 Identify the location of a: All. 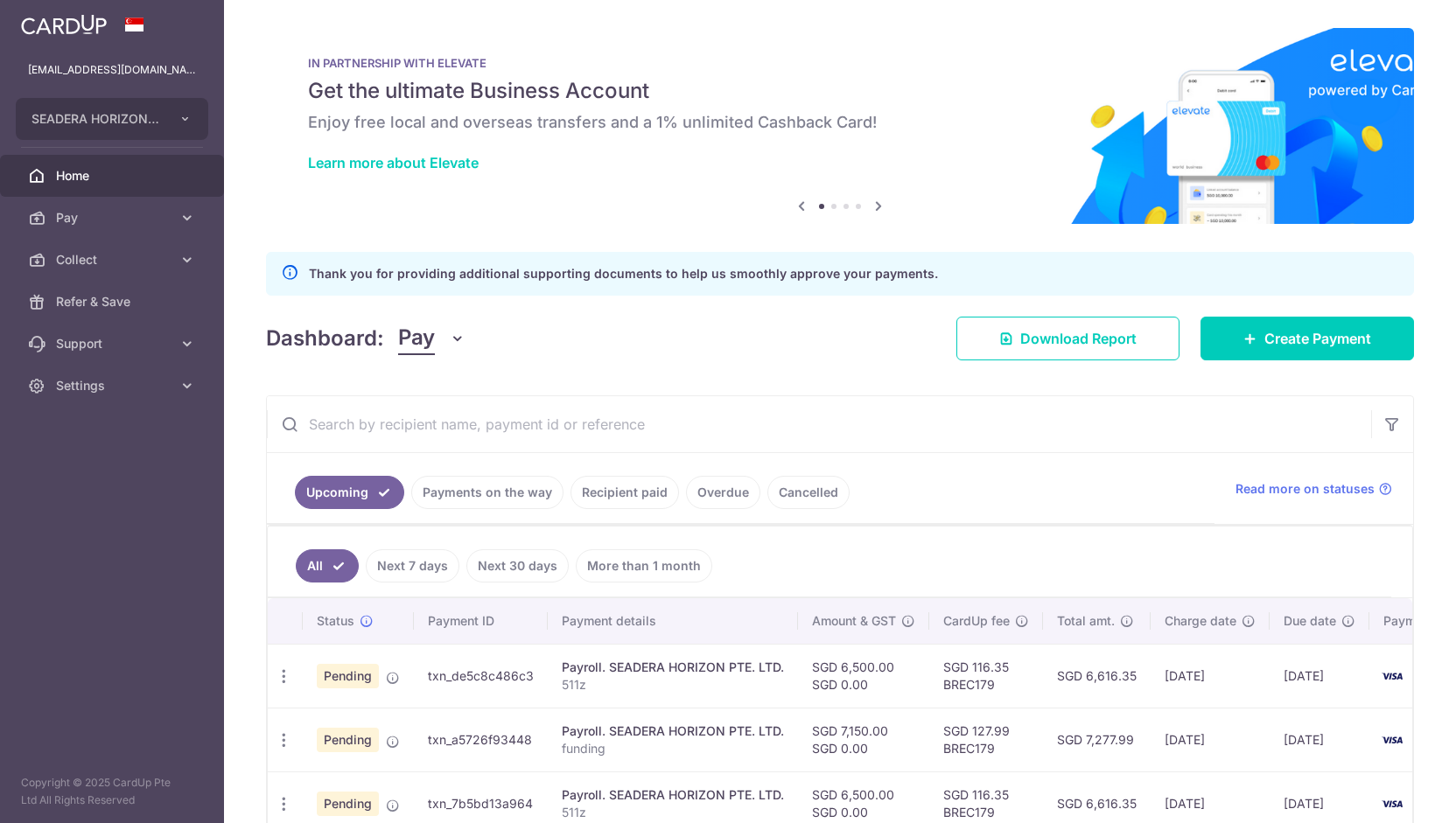
(327, 566).